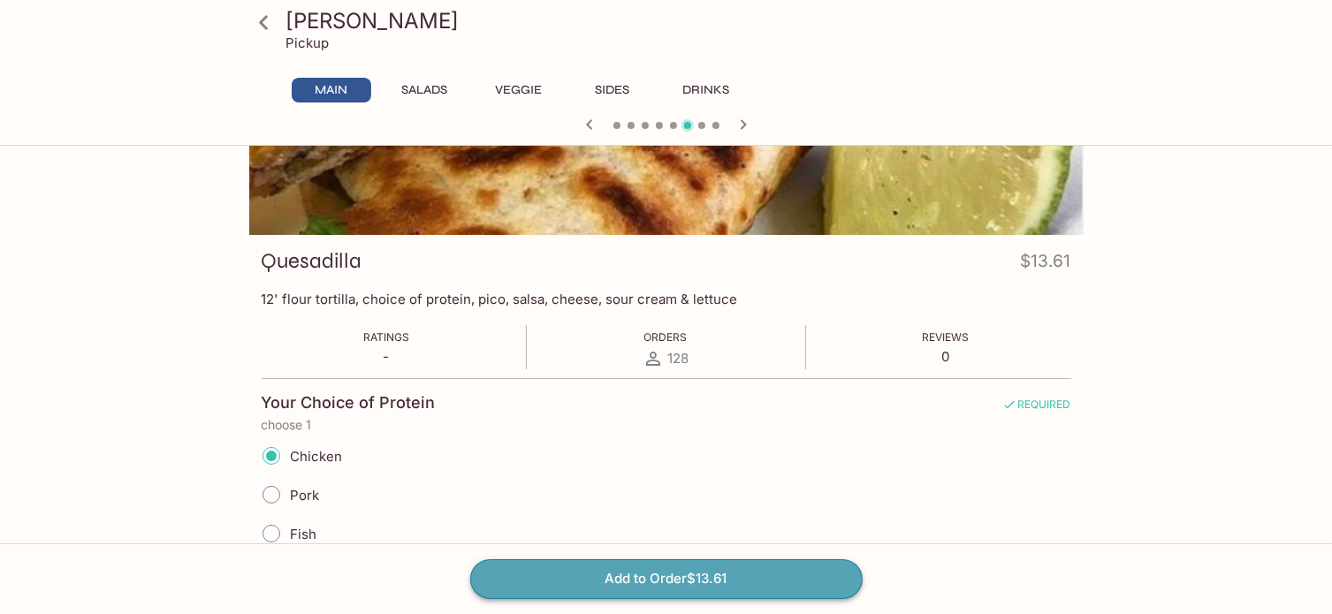  What do you see at coordinates (666, 118) in the screenshot?
I see `div: Quesadilla` at bounding box center [666, 118].